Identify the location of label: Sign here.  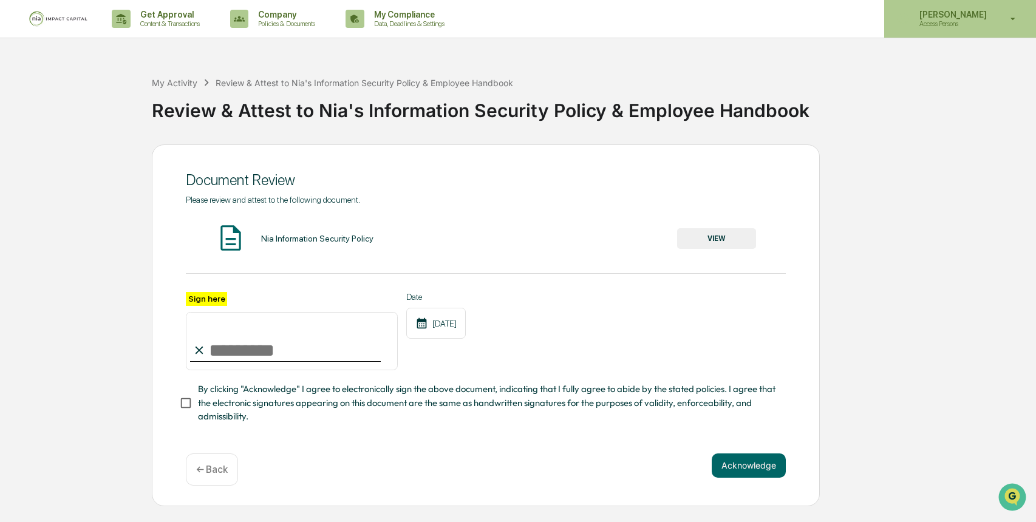
(206, 299).